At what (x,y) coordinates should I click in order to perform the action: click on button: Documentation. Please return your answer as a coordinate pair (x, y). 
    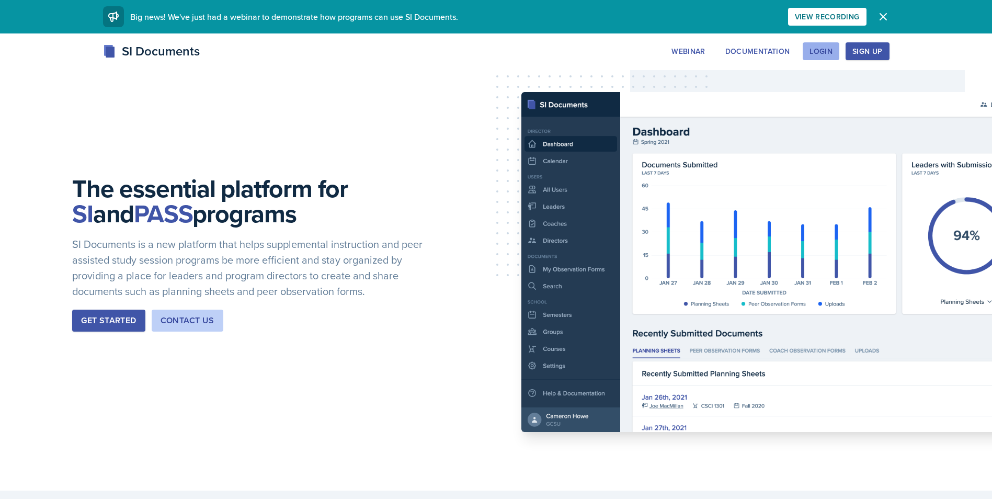
    Looking at the image, I should click on (758, 51).